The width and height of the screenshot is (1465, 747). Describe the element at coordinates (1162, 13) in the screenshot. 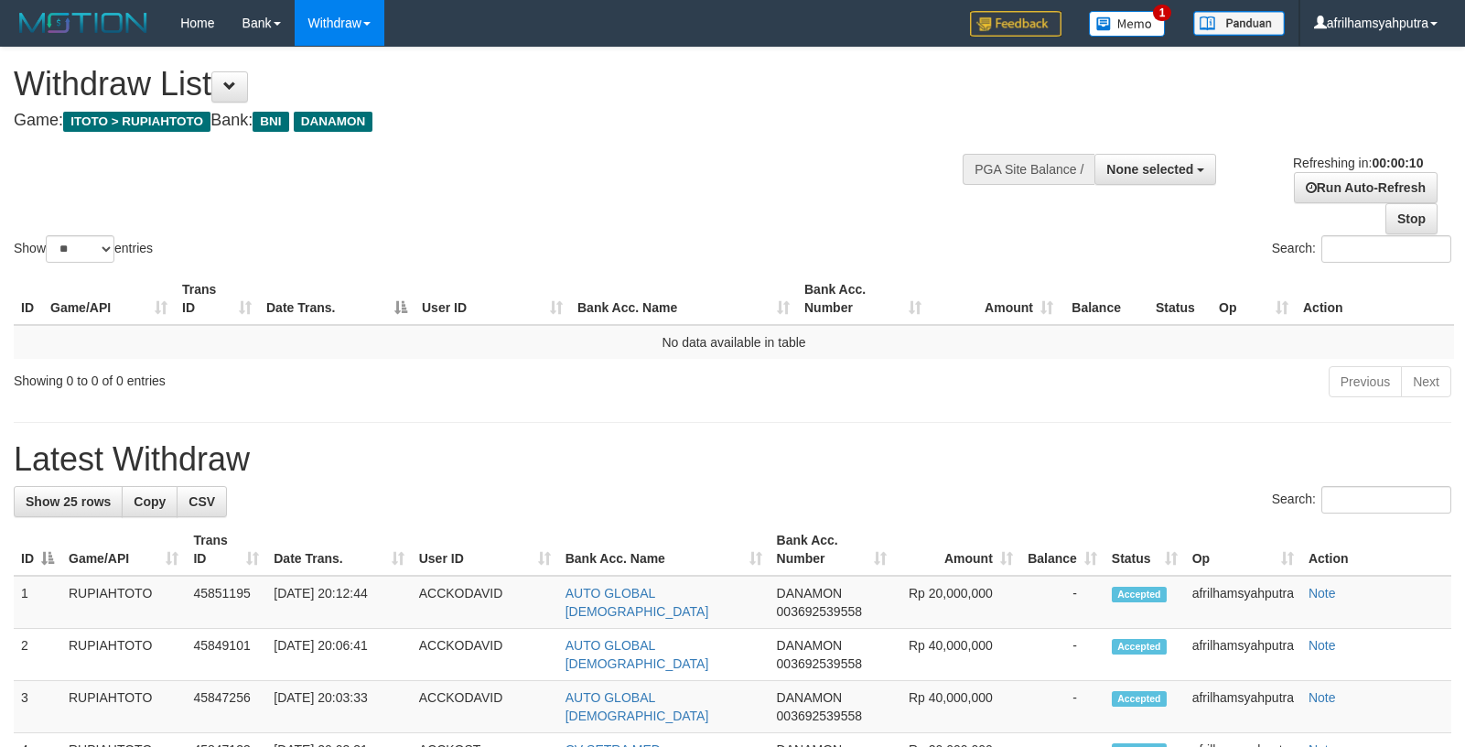

I see `span: 1` at that location.